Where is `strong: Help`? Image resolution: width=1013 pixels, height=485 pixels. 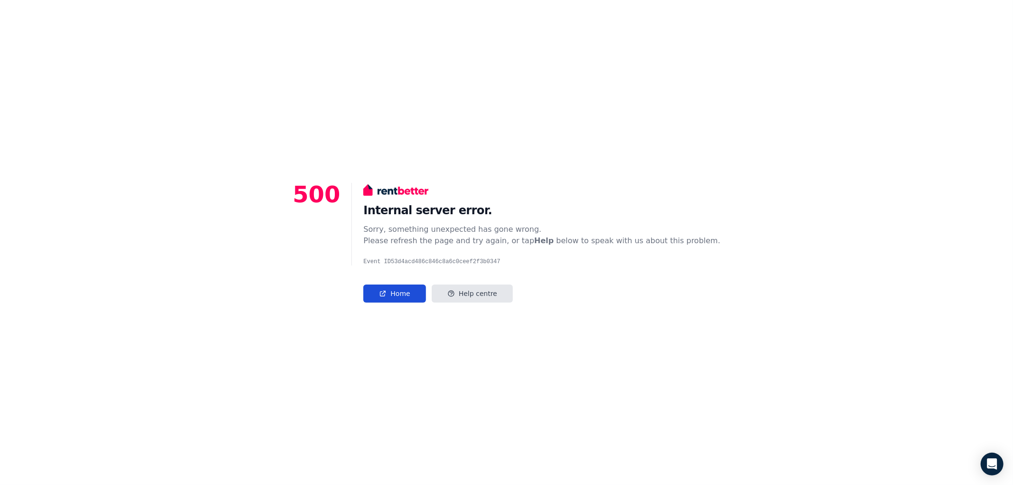
strong: Help is located at coordinates (544, 240).